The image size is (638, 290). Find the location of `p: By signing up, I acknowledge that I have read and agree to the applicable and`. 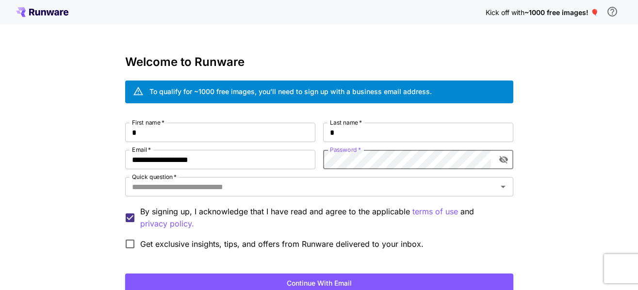

p: By signing up, I acknowledge that I have read and agree to the applicable and is located at coordinates (322, 218).